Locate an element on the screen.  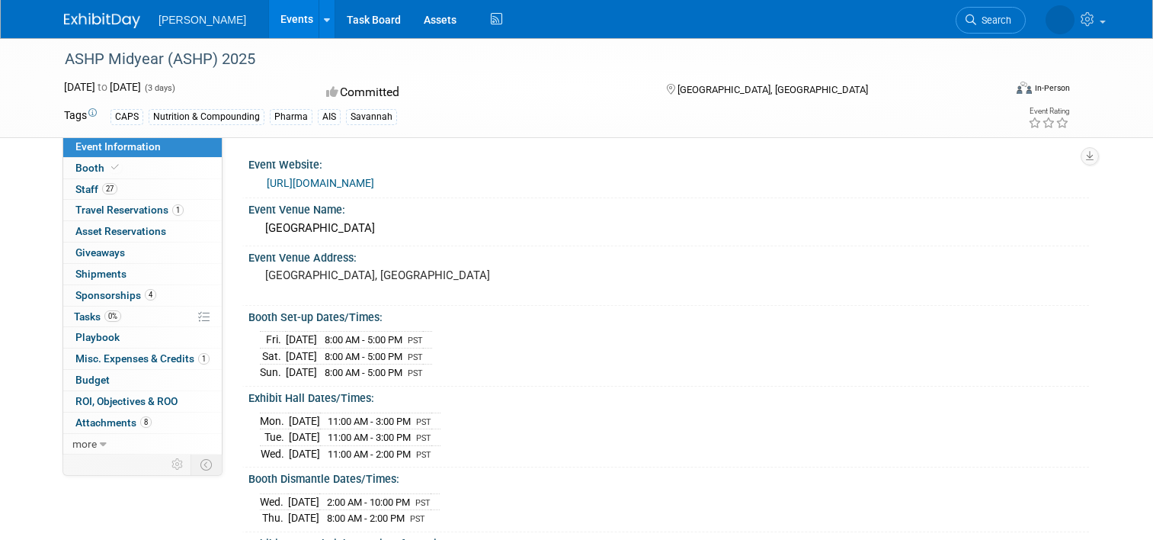
td: Tags is located at coordinates (80, 116).